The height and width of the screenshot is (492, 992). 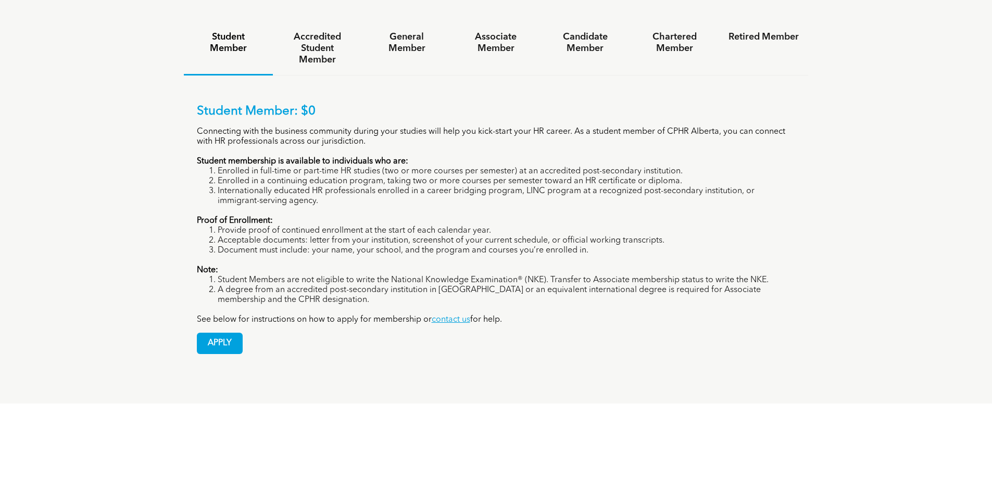 I want to click on li: Acceptable documents: letter from your institution, screenshot of your current schedule, or offic..., so click(x=507, y=241).